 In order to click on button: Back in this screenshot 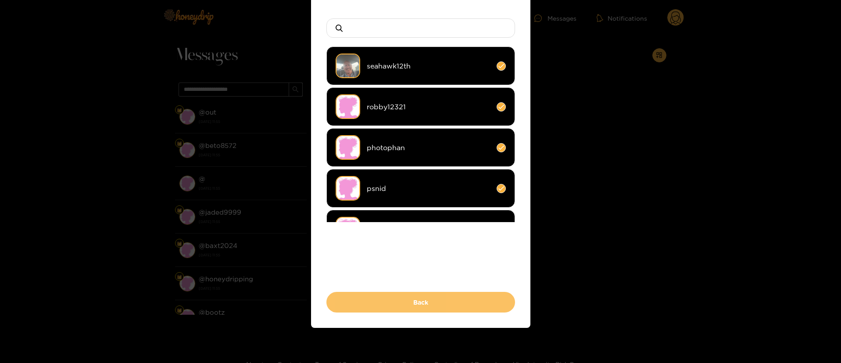, I will do `click(421, 302)`.